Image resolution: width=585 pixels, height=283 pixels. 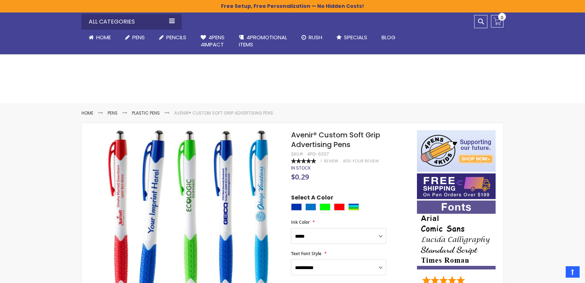 What do you see at coordinates (355, 37) in the screenshot?
I see `span: Specials` at bounding box center [355, 37].